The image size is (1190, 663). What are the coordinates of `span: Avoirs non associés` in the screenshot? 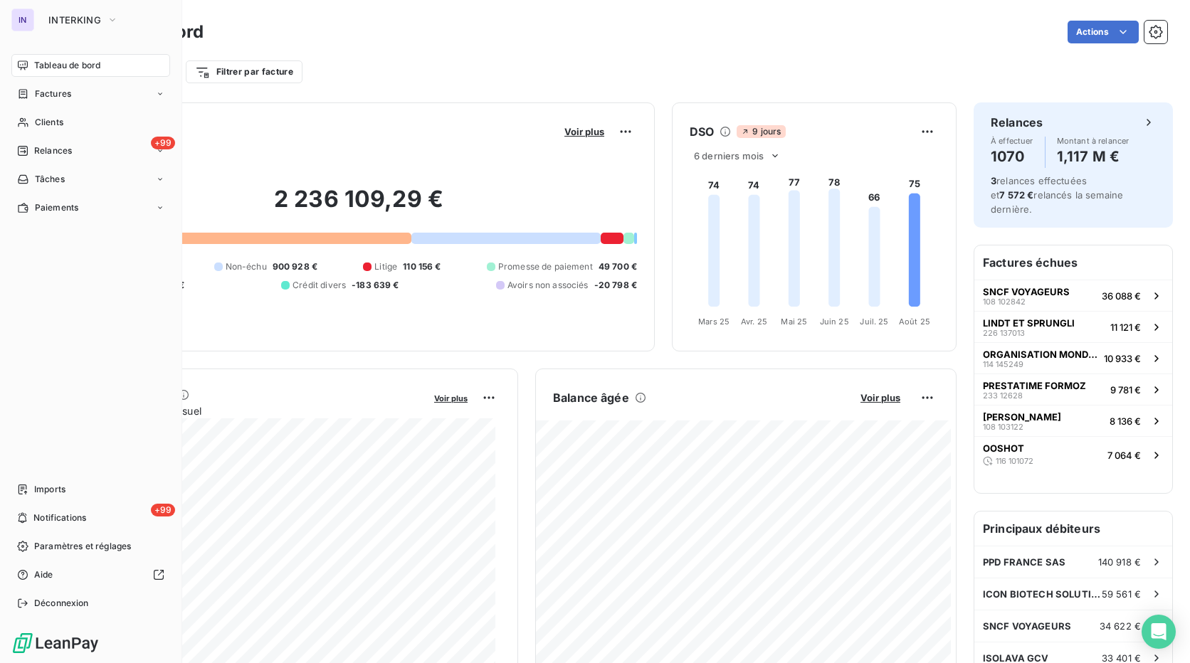 It's located at (548, 285).